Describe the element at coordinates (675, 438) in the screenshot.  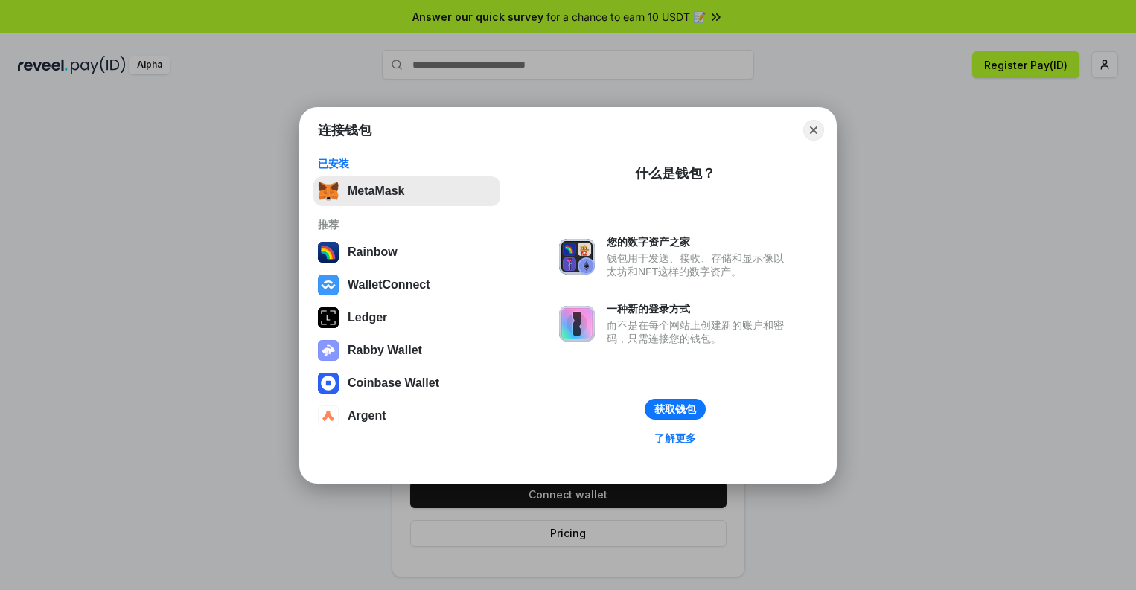
I see `div: 了解更多` at that location.